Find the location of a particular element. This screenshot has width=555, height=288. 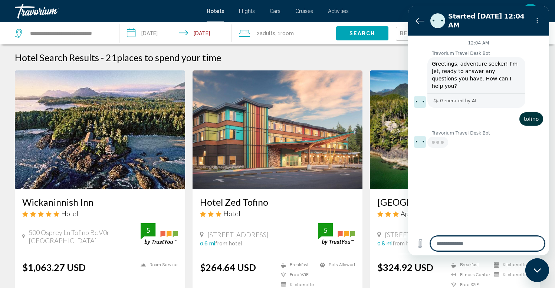

span: Flights is located at coordinates (247, 11).